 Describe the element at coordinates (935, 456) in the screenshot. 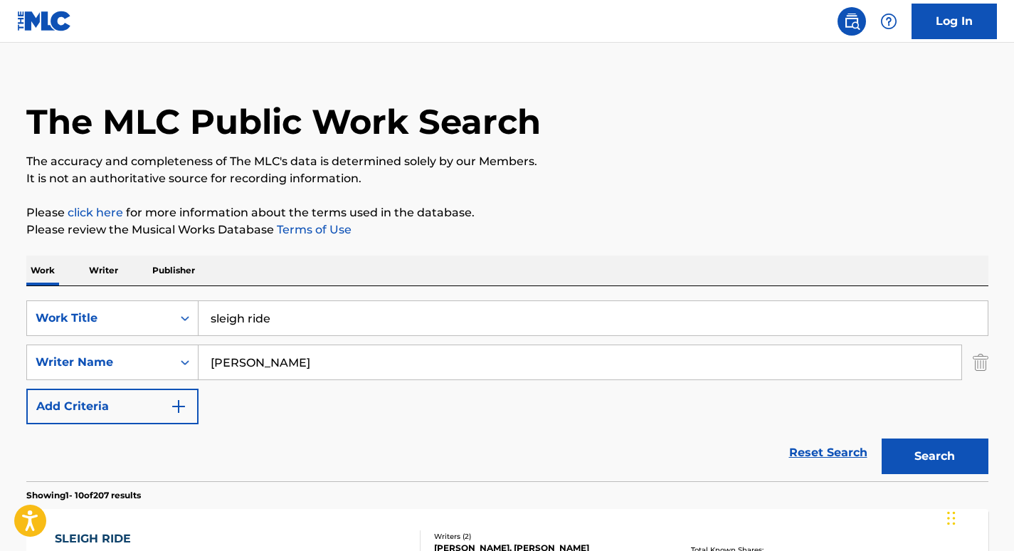

I see `button: Search` at that location.